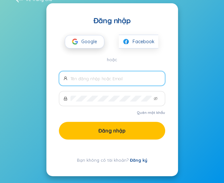 This screenshot has width=224, height=183. What do you see at coordinates (91, 42) in the screenshot?
I see `span: Google` at bounding box center [91, 42].